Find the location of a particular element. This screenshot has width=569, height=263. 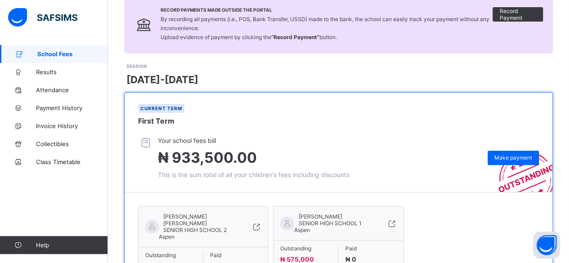

span: ₦ 933,500.00 is located at coordinates (207, 157).